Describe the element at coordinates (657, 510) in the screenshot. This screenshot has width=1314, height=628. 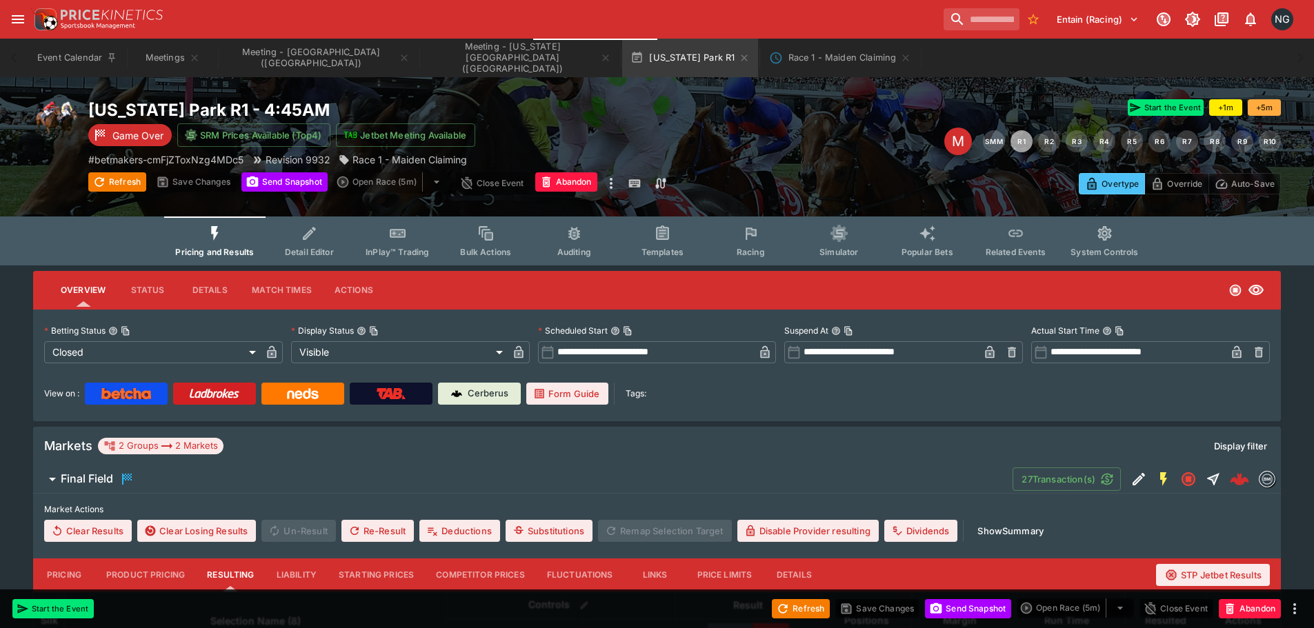
I see `label: Market Actions` at that location.